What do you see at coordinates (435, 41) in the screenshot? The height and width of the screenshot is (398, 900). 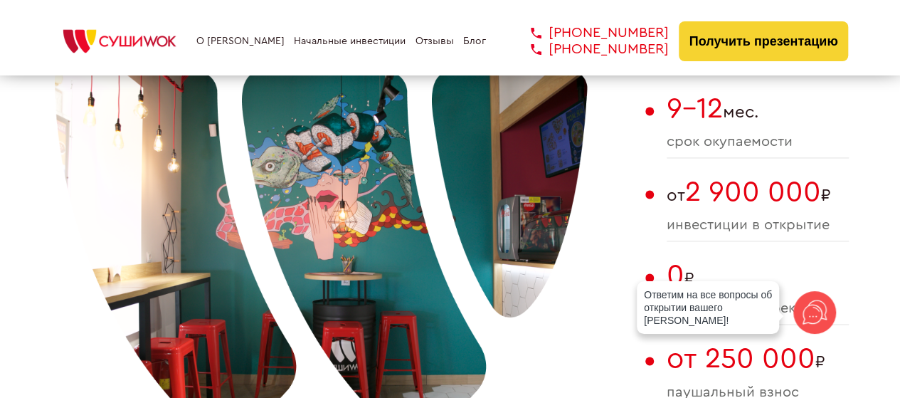 I see `a: Отзывы` at bounding box center [435, 41].